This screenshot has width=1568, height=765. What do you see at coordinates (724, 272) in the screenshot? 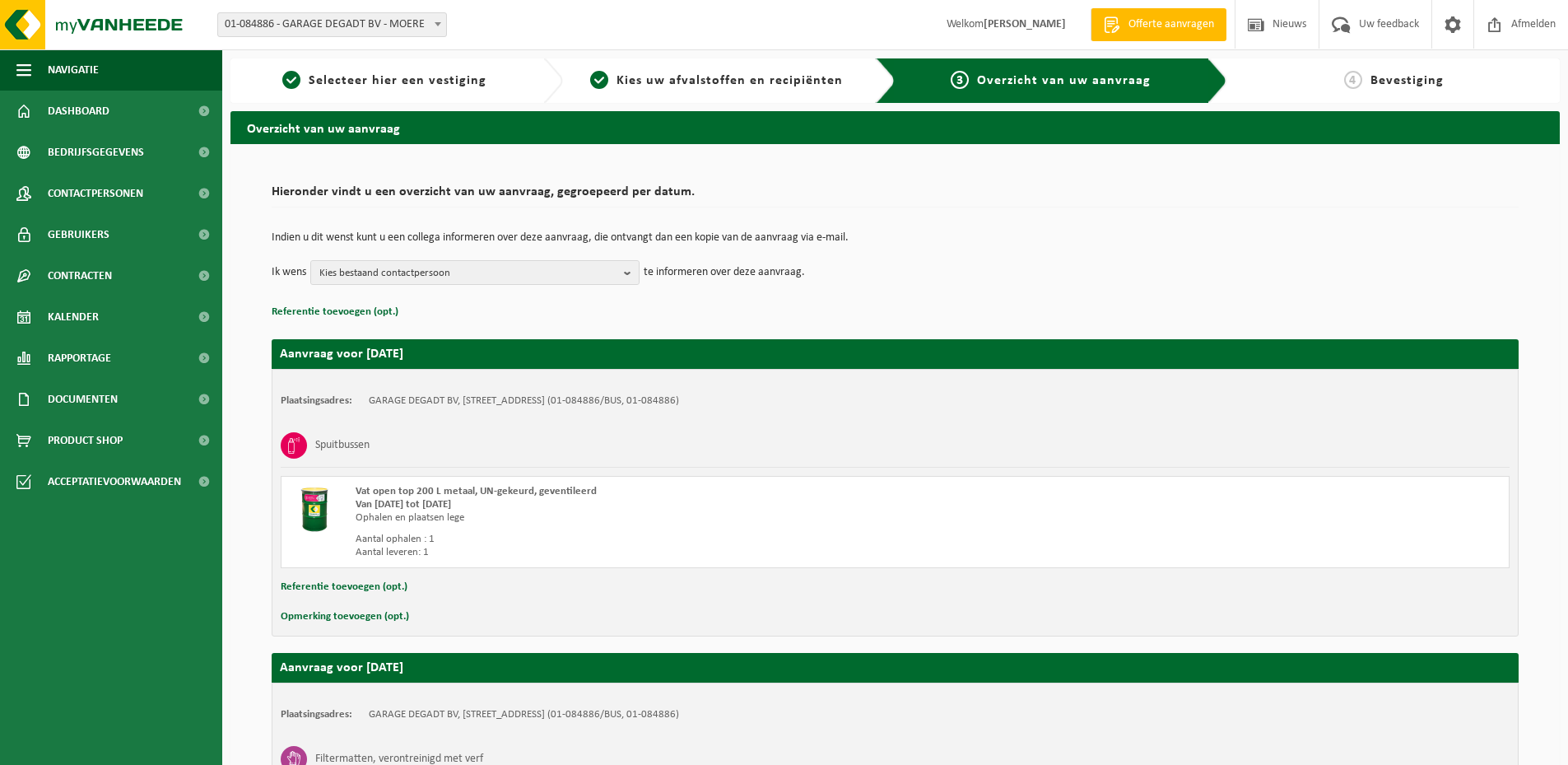
I see `p: te informeren over deze aanvraag.` at bounding box center [724, 272].